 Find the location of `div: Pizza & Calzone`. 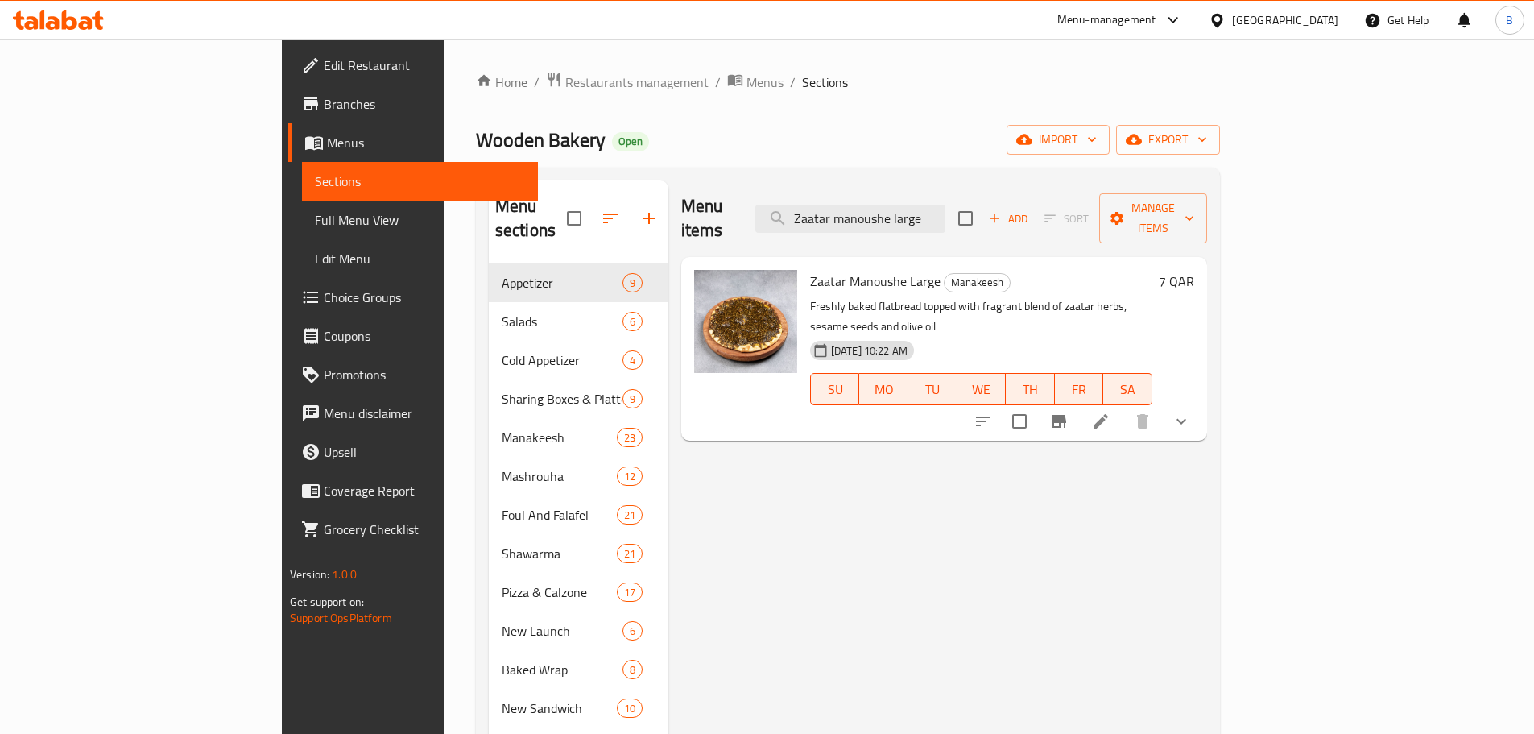

div: Pizza & Calzone is located at coordinates (559, 592).